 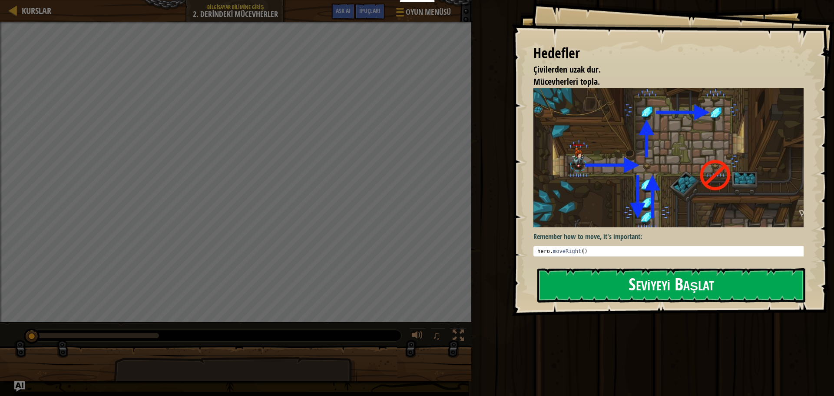 I want to click on span: Kurslar, so click(x=36, y=10).